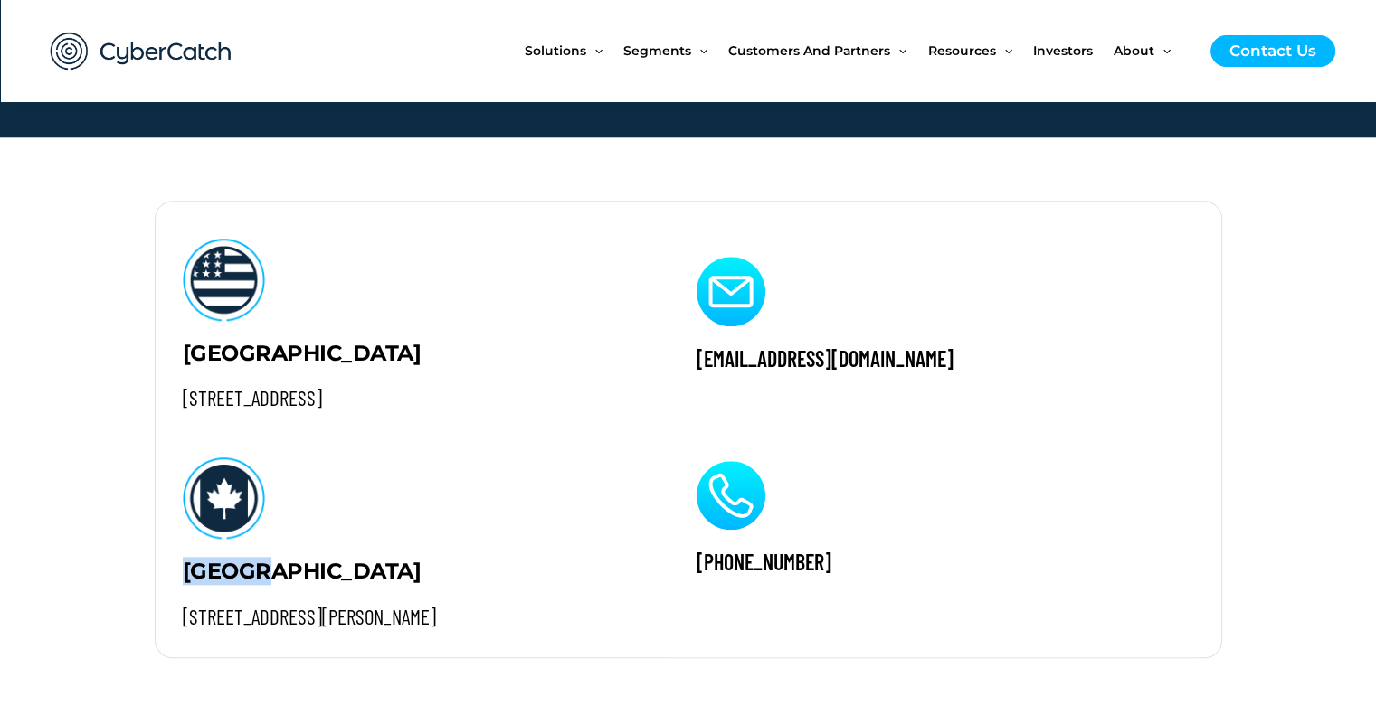  What do you see at coordinates (858, 51) in the screenshot?
I see `nav: Site Navigation: New Main Menu` at bounding box center [858, 51].